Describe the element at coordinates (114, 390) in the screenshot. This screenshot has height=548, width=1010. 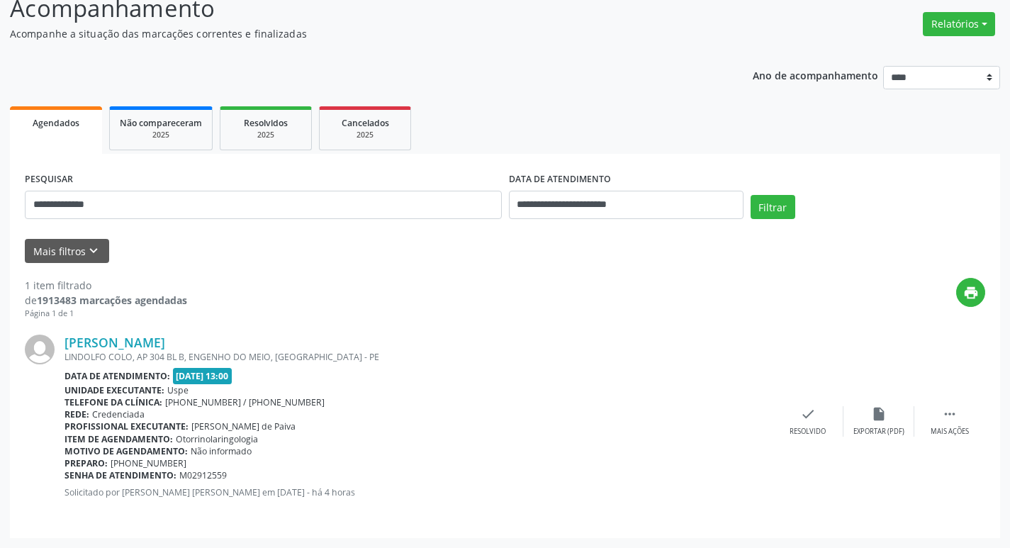
I see `b: Unidade executante:` at that location.